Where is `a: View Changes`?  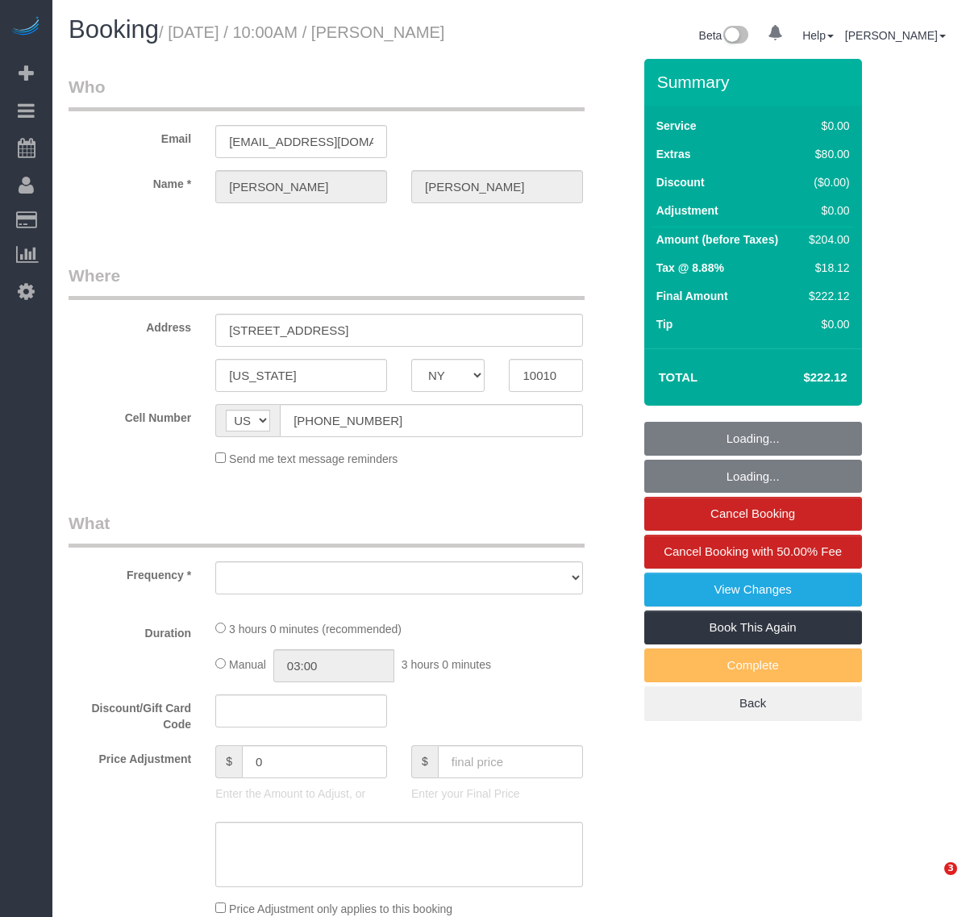 a: View Changes is located at coordinates (753, 590).